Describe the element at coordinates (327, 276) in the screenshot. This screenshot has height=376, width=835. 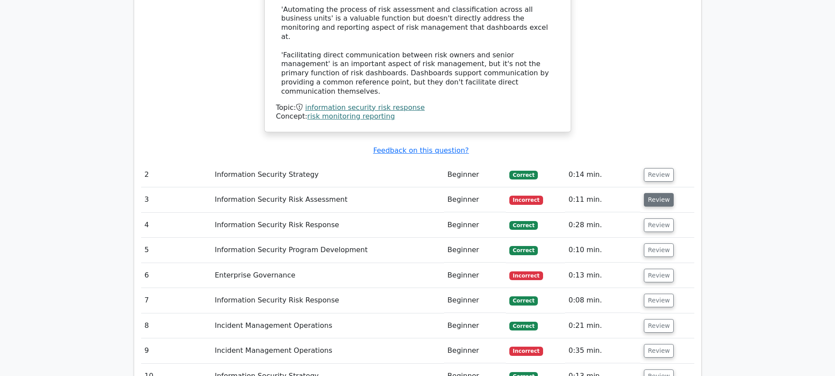
I see `td: Enterprise Governance` at that location.